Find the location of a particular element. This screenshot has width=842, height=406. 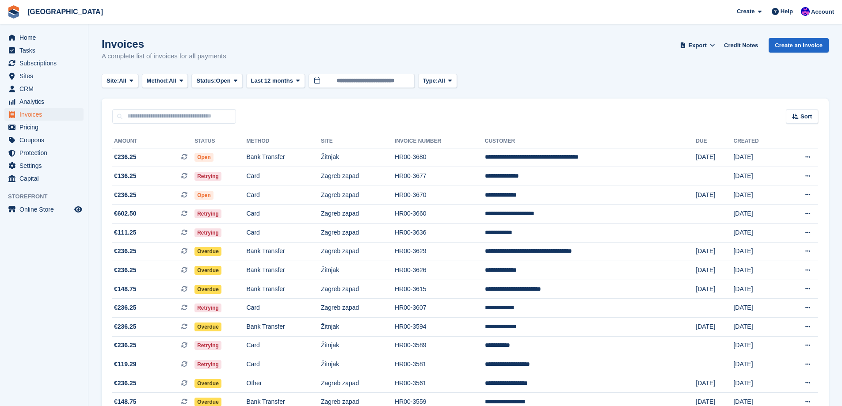

span: Create is located at coordinates (746, 11).